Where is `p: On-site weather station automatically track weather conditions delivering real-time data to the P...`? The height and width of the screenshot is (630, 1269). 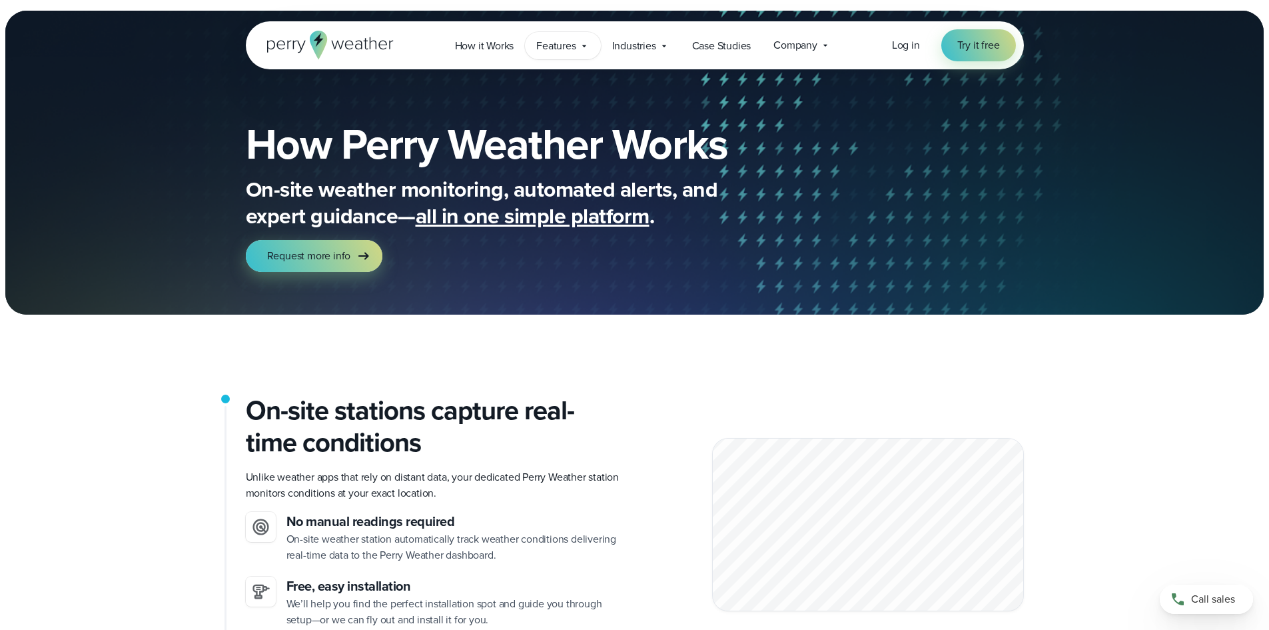 p: On-site weather station automatically track weather conditions delivering real-time data to the P... is located at coordinates (455, 547).